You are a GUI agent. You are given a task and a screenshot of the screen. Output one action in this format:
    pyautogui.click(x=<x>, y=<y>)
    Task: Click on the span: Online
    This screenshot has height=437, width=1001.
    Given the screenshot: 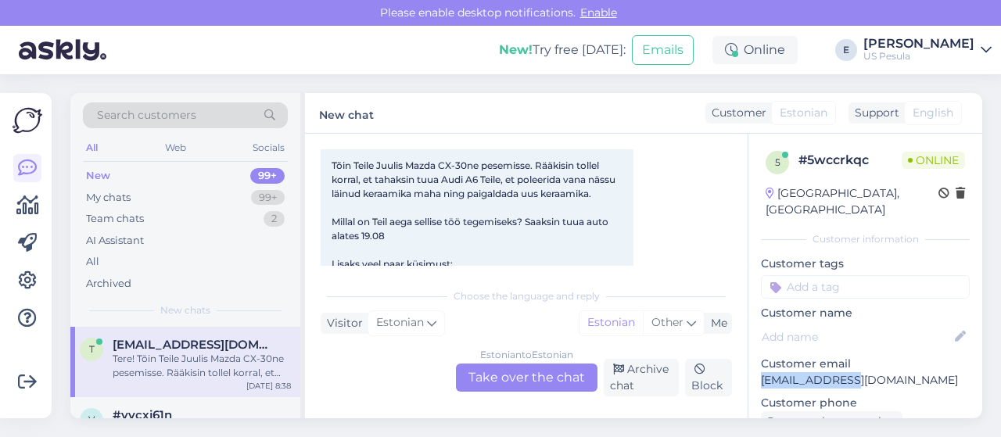 What is the action you would take?
    pyautogui.click(x=933, y=160)
    